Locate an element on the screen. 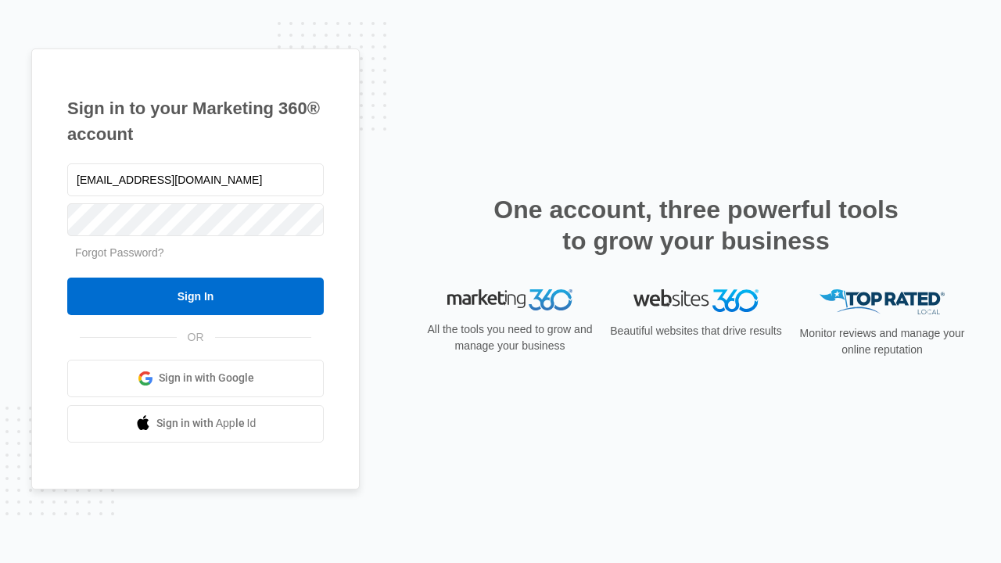 The height and width of the screenshot is (563, 1001). a: Sign in with Apple Id is located at coordinates (196, 424).